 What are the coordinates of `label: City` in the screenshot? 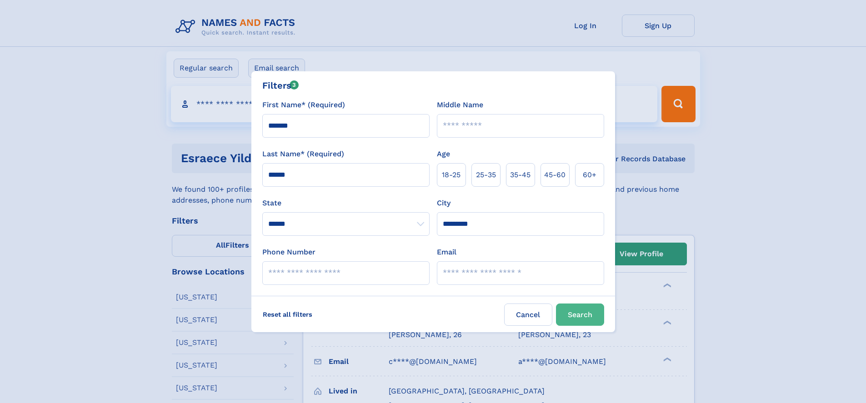 It's located at (444, 203).